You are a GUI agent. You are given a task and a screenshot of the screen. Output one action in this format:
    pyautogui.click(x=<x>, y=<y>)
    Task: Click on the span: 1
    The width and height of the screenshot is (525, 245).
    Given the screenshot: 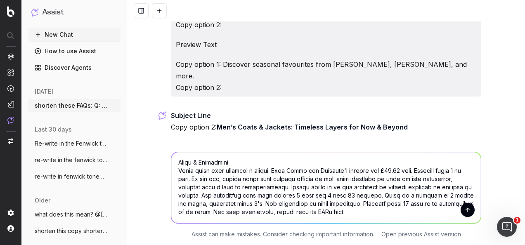 What is the action you would take?
    pyautogui.click(x=517, y=220)
    